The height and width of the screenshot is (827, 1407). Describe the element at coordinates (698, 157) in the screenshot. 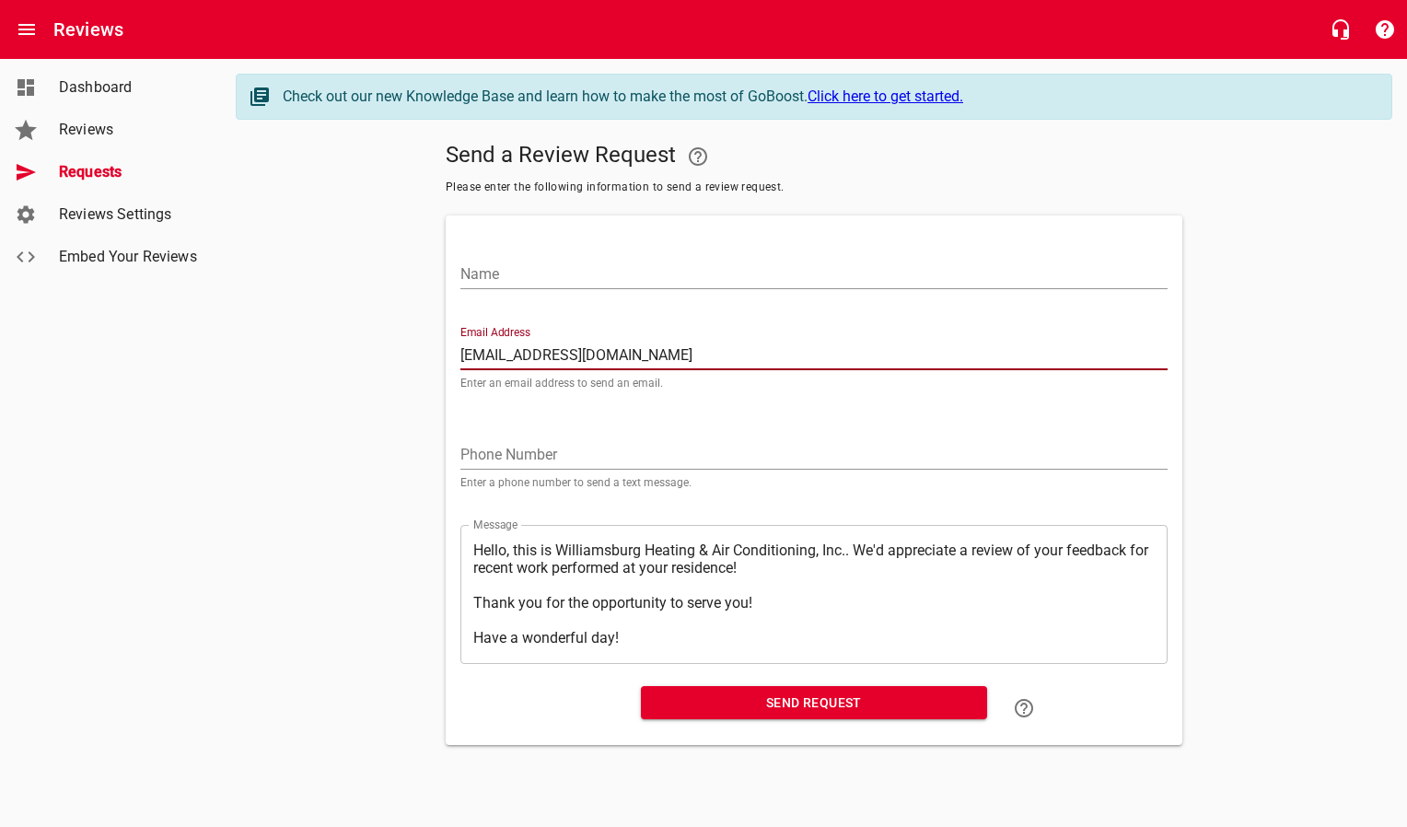

I see `a: Your Google or Facebook account must be connected to "Send a Review Request"` at that location.